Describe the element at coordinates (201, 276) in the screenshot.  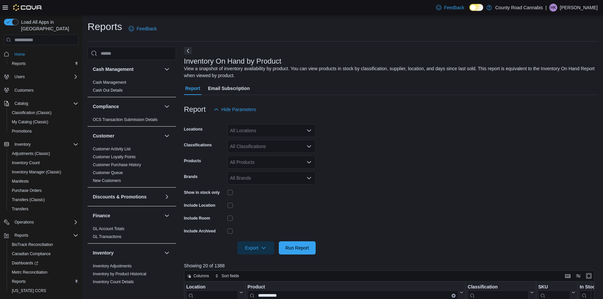
I see `span: Columns` at that location.